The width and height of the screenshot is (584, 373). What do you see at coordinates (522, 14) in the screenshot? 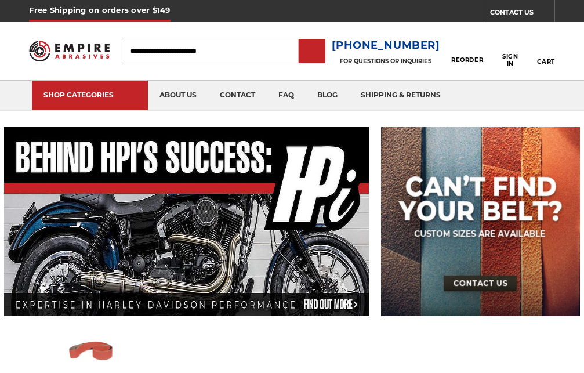
I see `a: CONTACT US` at bounding box center [522, 14].